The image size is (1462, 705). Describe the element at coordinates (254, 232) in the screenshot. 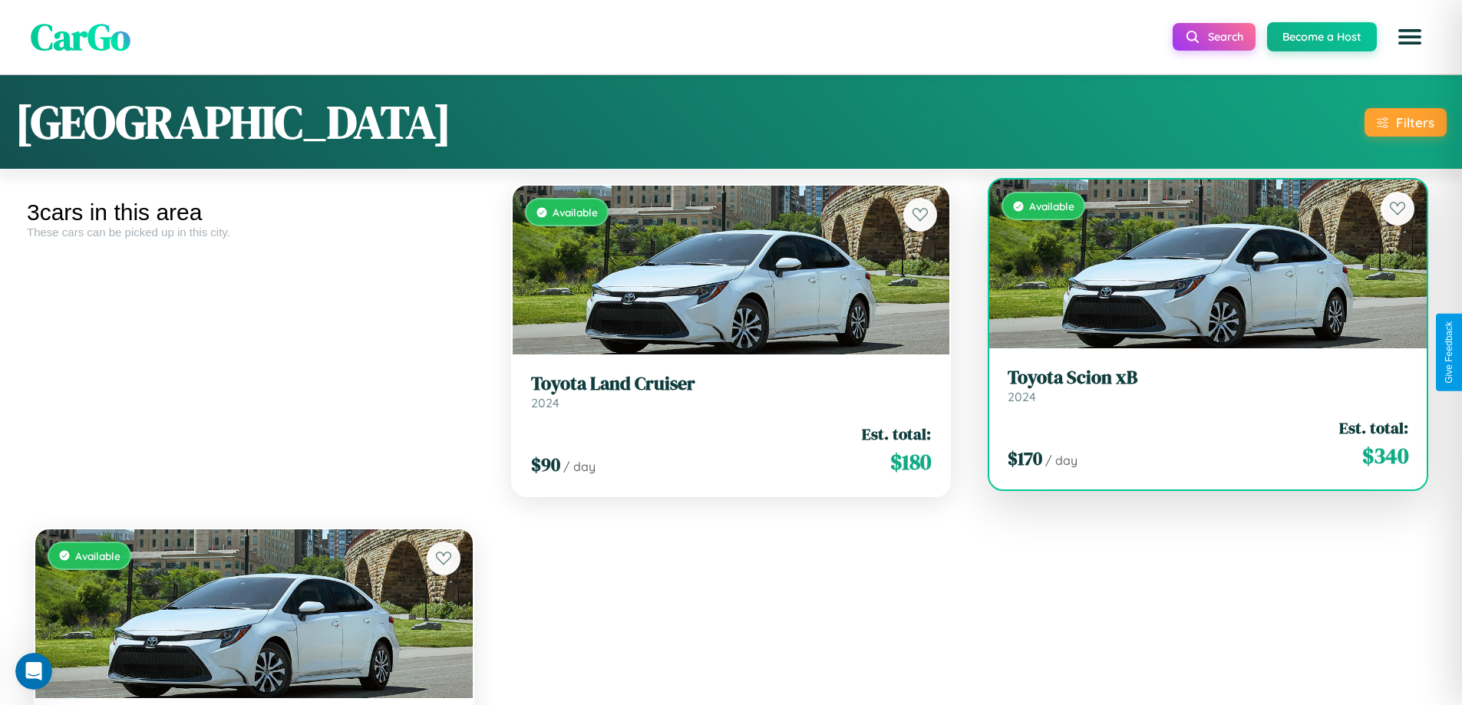

I see `div: These cars can be picked up in this city.` at that location.